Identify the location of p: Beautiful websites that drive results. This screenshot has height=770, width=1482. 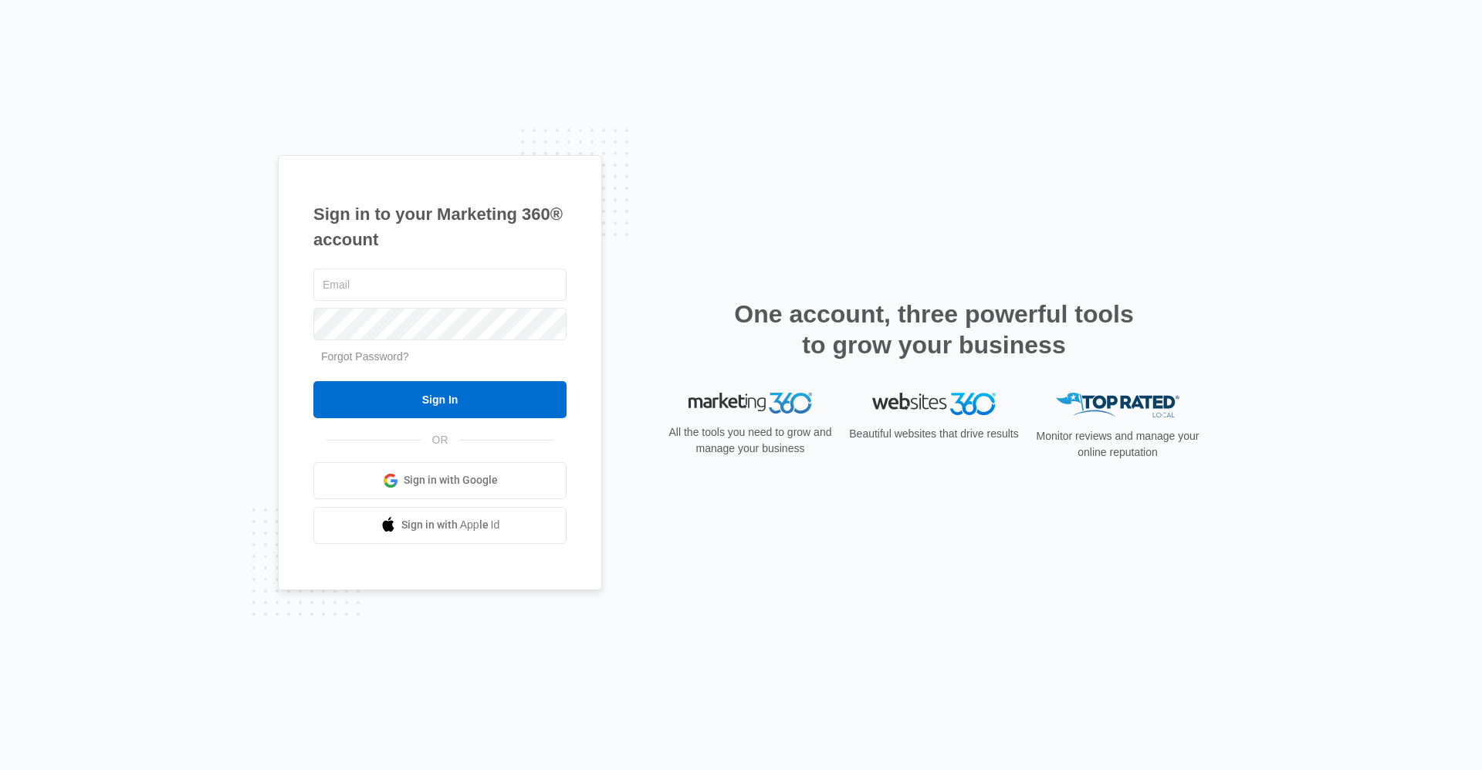
(934, 434).